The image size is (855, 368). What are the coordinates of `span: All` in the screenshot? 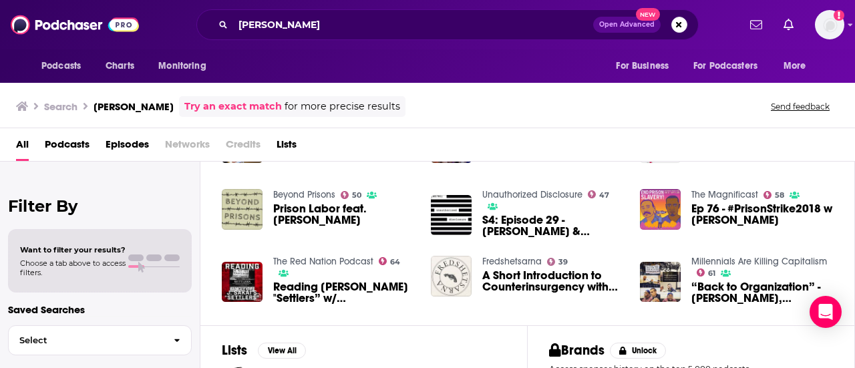 It's located at (22, 147).